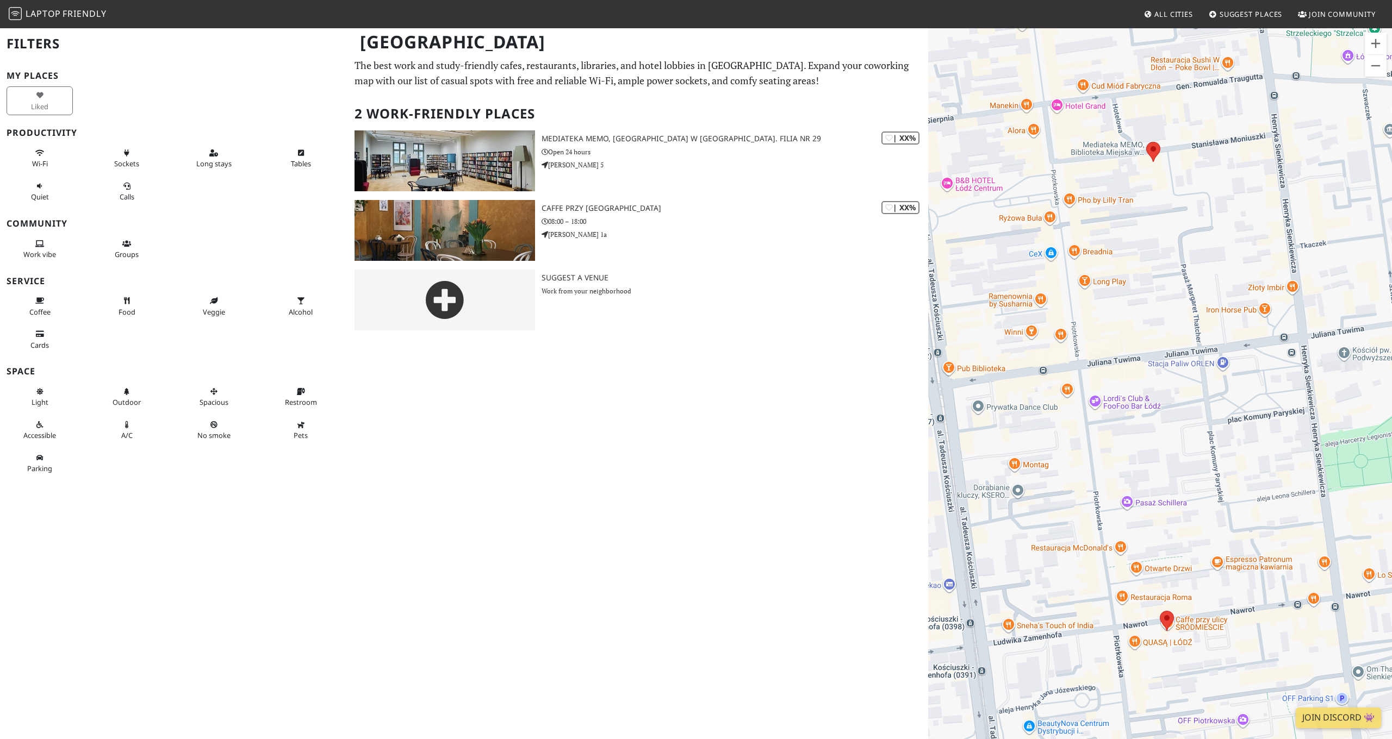  I want to click on button: No smoke, so click(214, 430).